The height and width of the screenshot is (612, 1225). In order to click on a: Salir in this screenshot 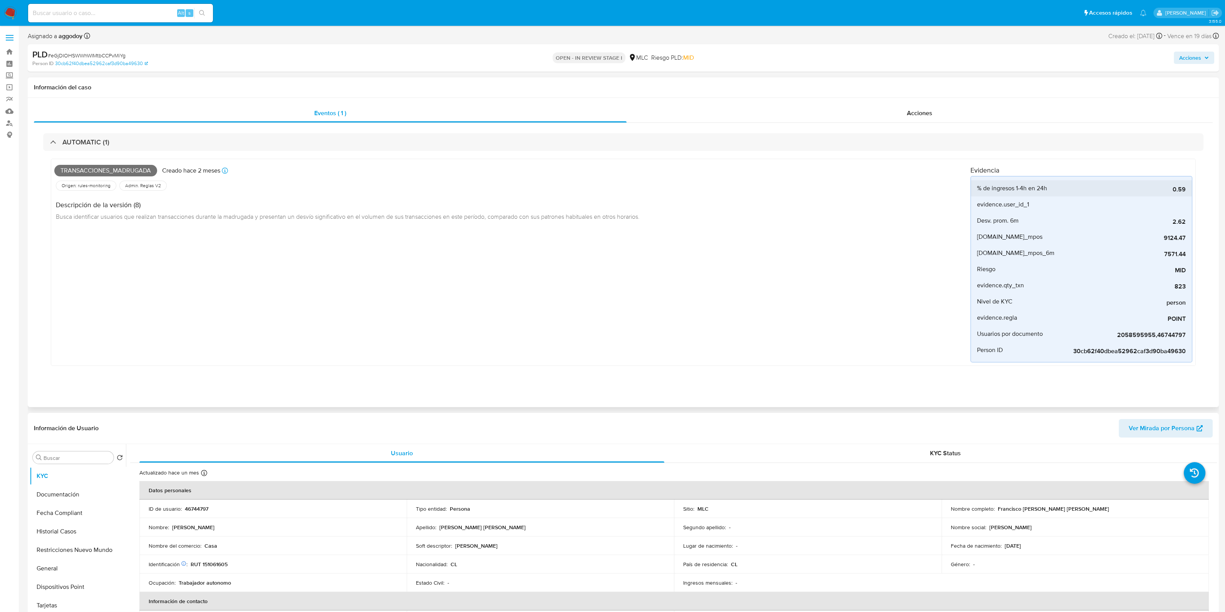, I will do `click(1215, 13)`.